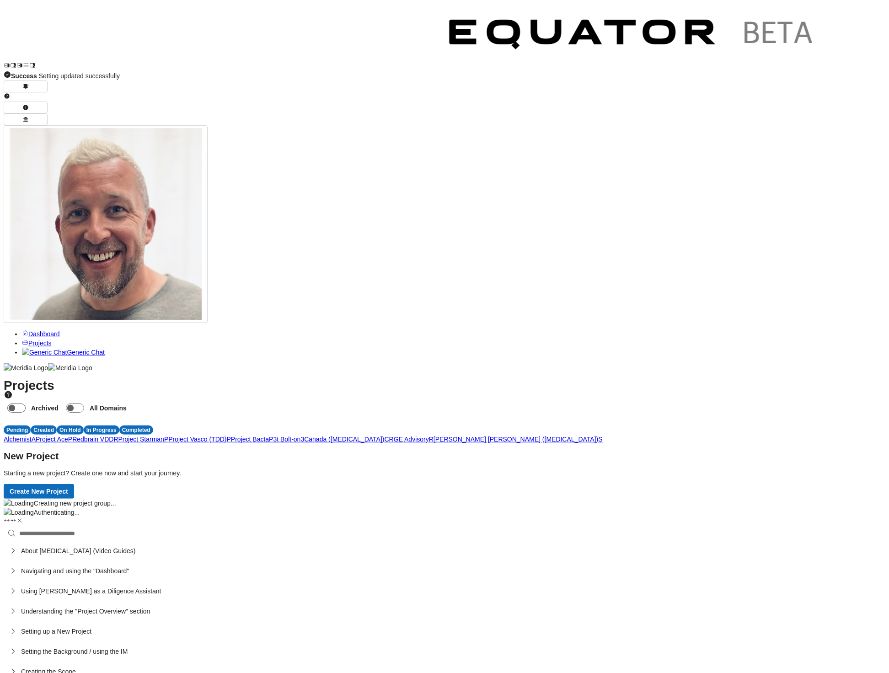 The height and width of the screenshot is (673, 889). I want to click on a: Redbrain VDDR, so click(95, 439).